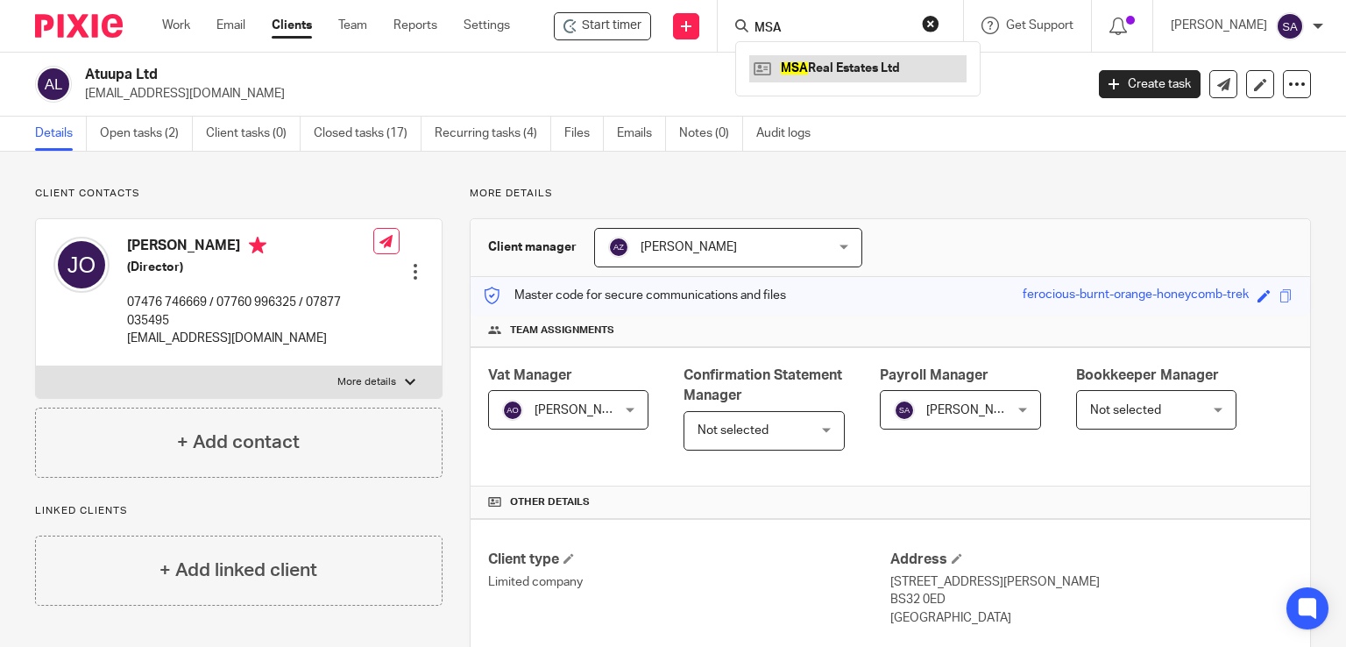 The height and width of the screenshot is (647, 1346). I want to click on a: Create task, so click(1150, 84).